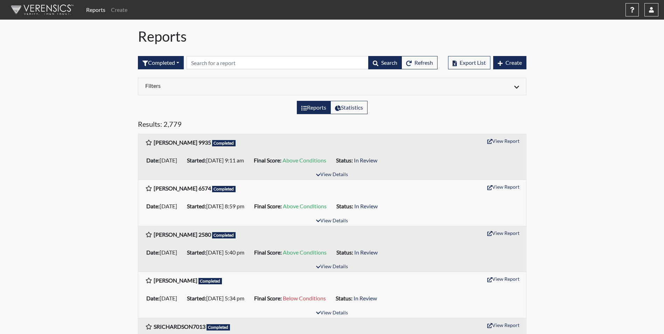 This screenshot has width=664, height=334. What do you see at coordinates (420, 63) in the screenshot?
I see `button: Refresh` at bounding box center [420, 63].